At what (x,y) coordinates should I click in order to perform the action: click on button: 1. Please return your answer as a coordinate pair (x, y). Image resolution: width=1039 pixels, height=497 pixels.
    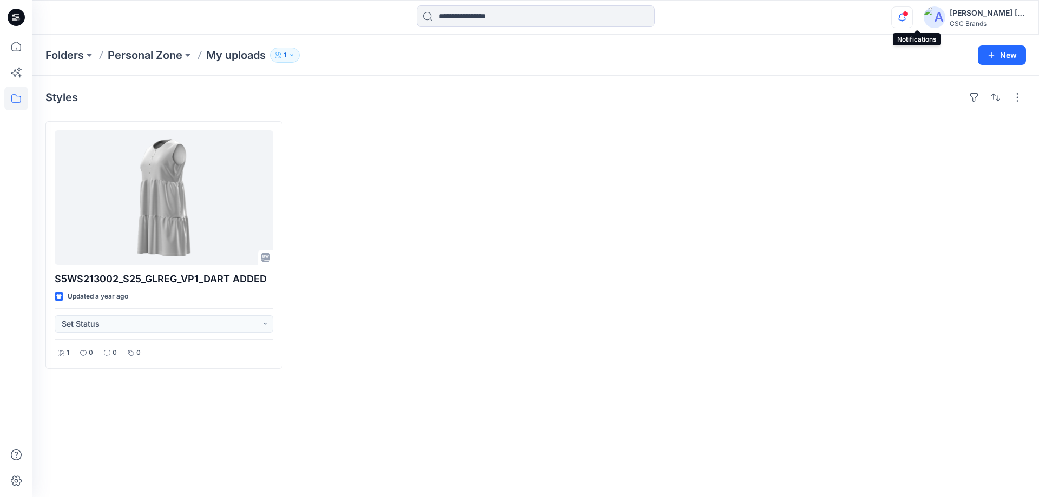
    Looking at the image, I should click on (285, 55).